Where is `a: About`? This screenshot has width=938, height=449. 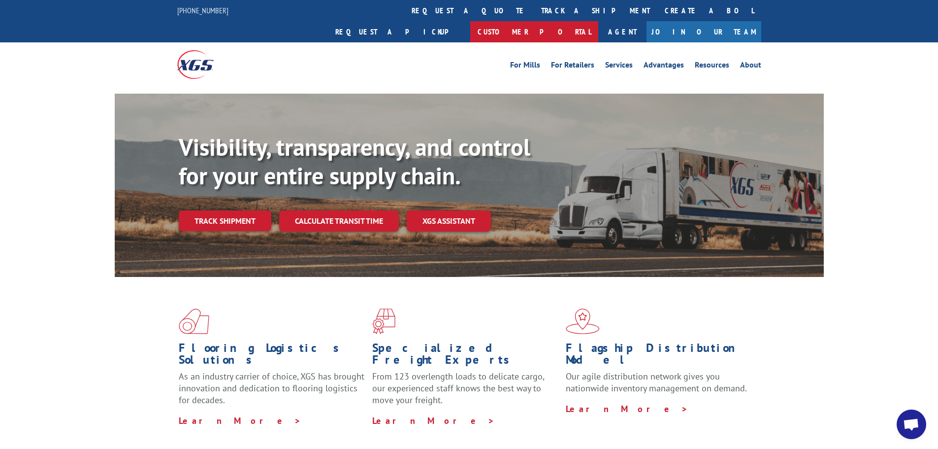
a: About is located at coordinates (751, 66).